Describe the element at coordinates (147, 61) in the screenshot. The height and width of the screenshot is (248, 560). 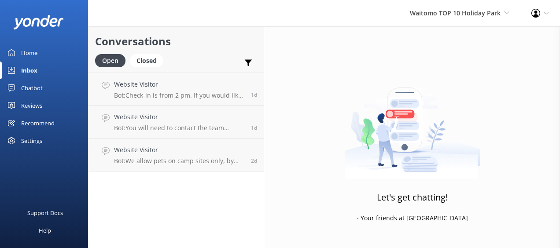
I see `div: Closed` at that location.